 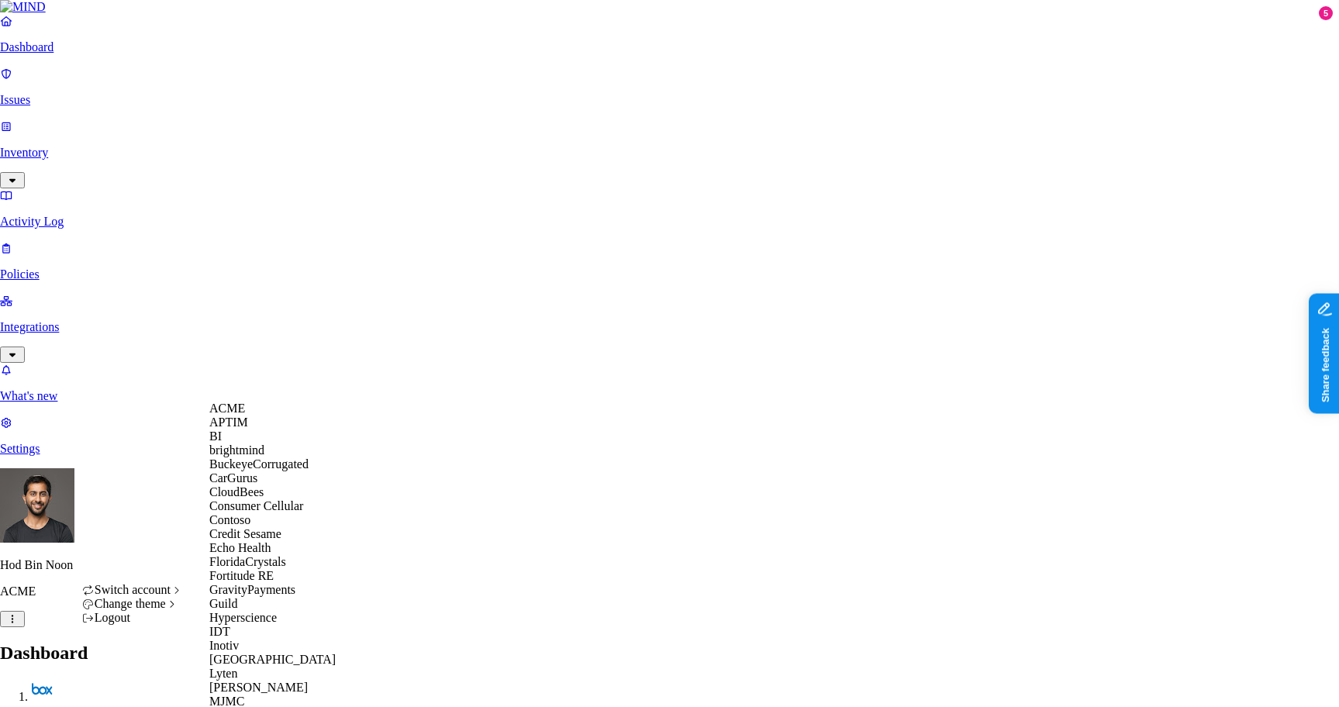 I want to click on div: Logout, so click(x=133, y=618).